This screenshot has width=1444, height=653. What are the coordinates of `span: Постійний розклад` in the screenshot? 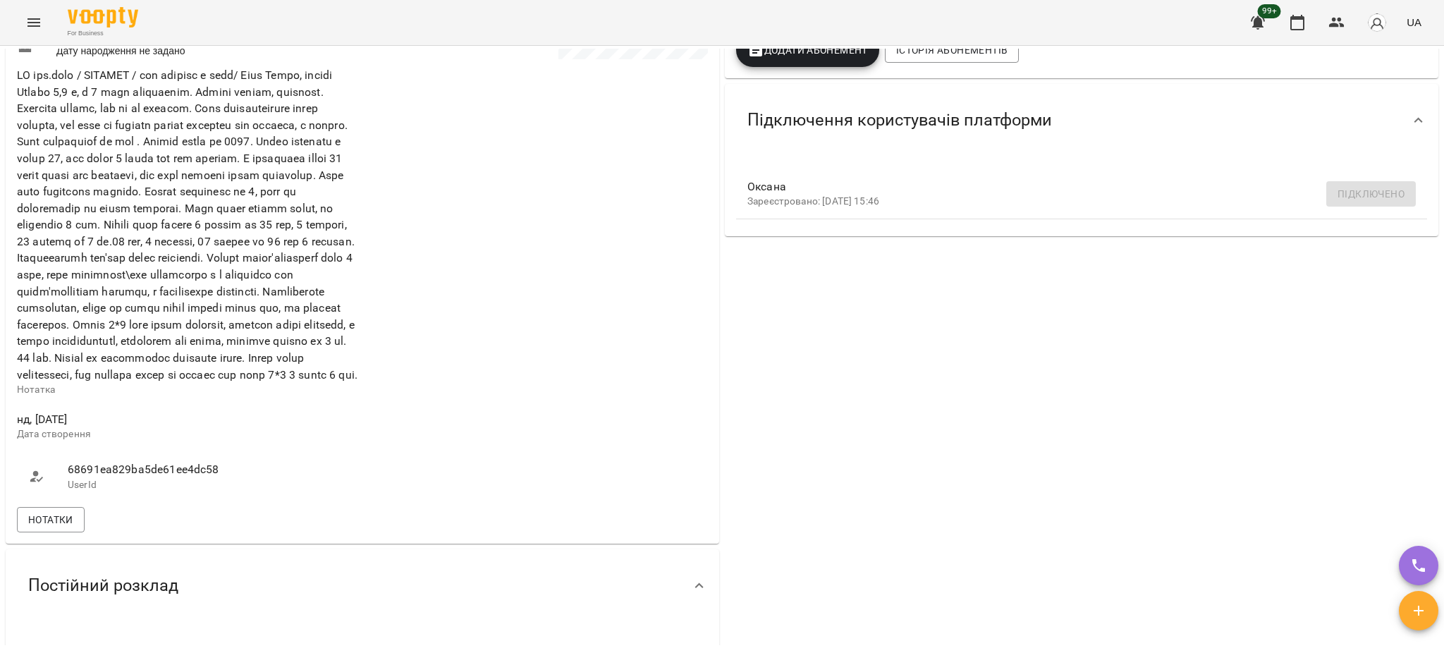 It's located at (103, 585).